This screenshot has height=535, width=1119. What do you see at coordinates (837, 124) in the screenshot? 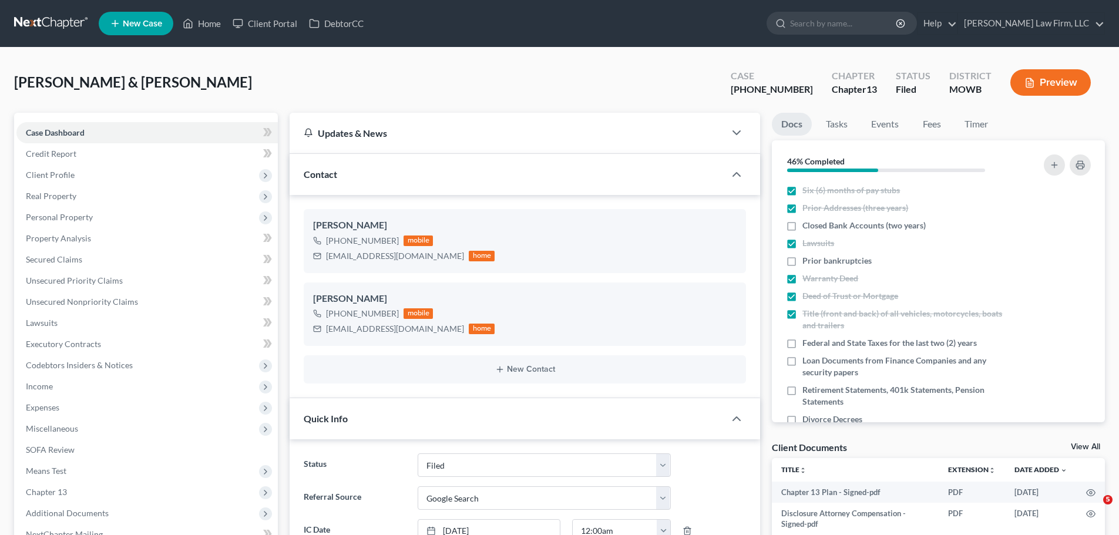
I see `a: Tasks` at bounding box center [837, 124].